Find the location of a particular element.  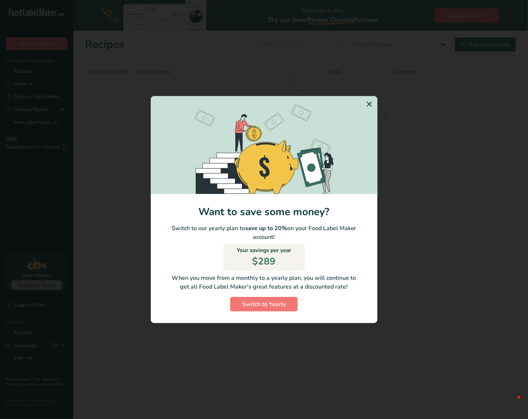

h1: Want to save some money? is located at coordinates (264, 212).